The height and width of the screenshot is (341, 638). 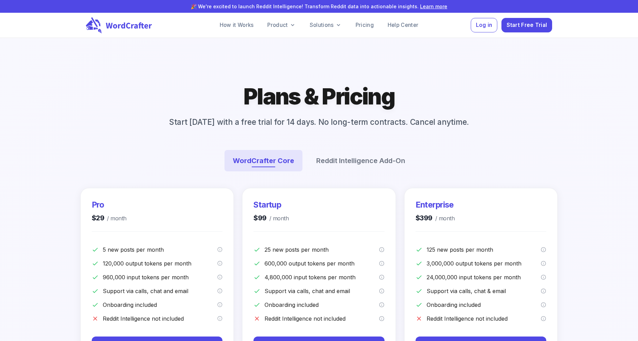 I want to click on p: 3,000,000 output tokens per month, so click(x=484, y=264).